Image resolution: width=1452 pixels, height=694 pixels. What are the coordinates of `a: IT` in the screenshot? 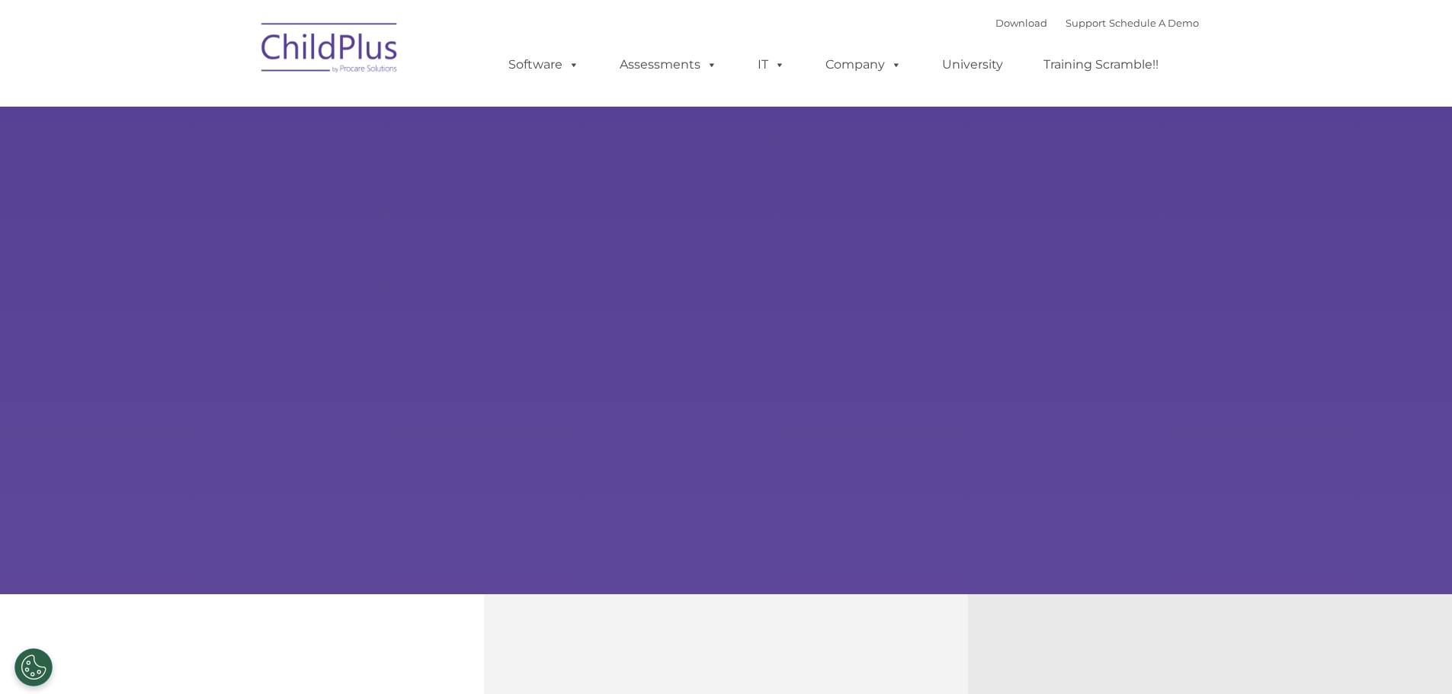 It's located at (771, 65).